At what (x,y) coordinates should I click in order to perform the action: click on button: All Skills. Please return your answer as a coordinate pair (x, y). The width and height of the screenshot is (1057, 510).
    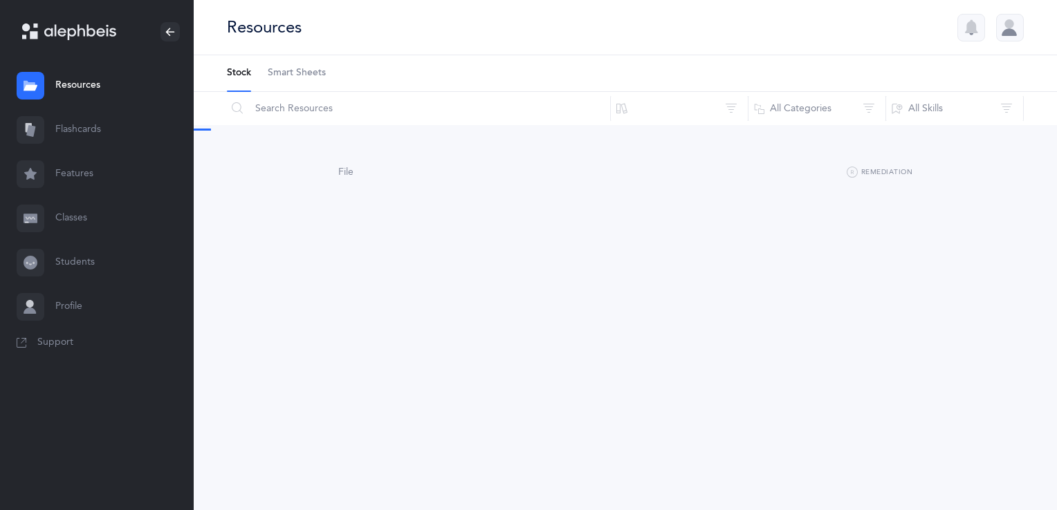
    Looking at the image, I should click on (954, 109).